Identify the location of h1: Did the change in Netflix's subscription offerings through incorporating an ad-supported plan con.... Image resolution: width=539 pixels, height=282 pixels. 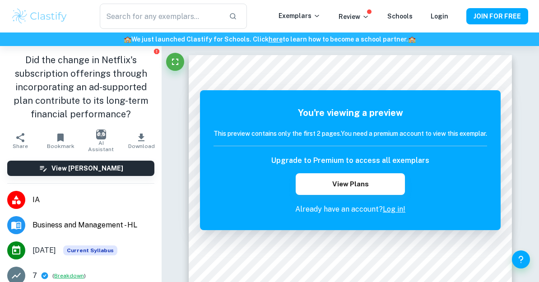
(81, 87).